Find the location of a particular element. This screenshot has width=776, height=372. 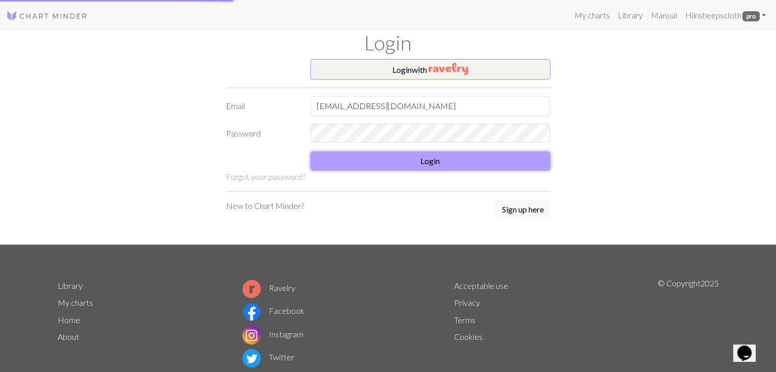

a: Manual is located at coordinates (664, 15).